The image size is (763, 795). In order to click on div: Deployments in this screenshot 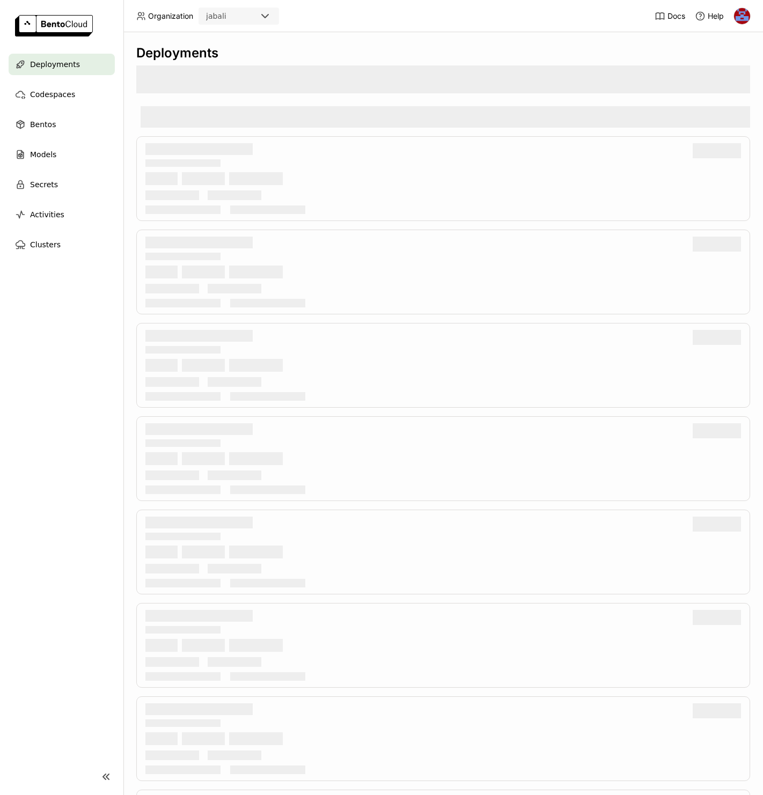, I will do `click(443, 53)`.